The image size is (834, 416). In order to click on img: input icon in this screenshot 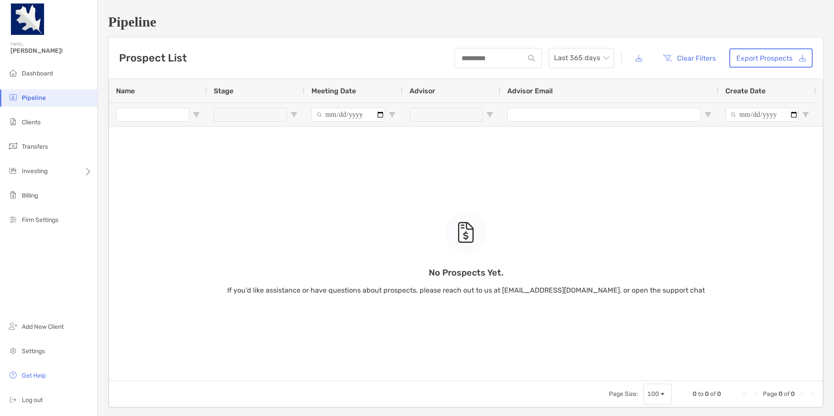, I will do `click(531, 58)`.